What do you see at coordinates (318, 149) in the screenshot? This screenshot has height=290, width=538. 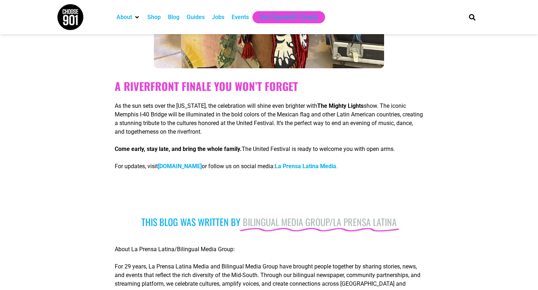 I see `span: The United Festival is ready to welcome you with open arms.` at bounding box center [318, 149].